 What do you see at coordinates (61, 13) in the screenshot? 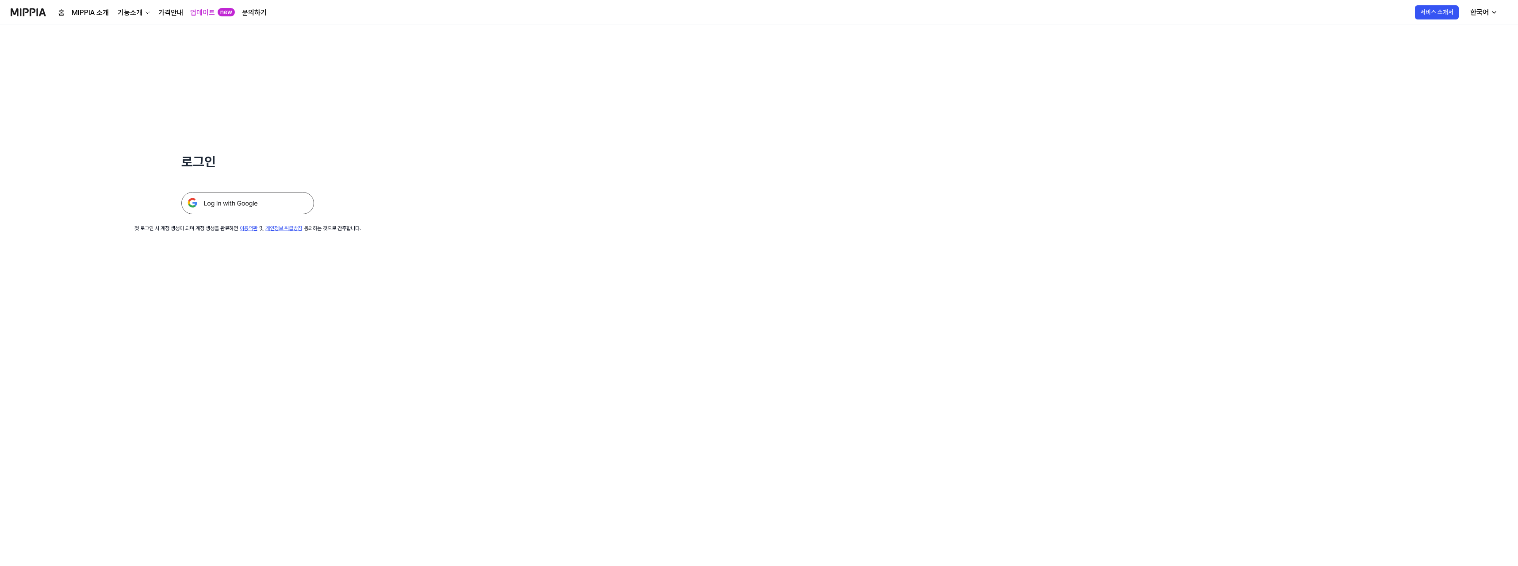
I see `a: 홈` at bounding box center [61, 13].